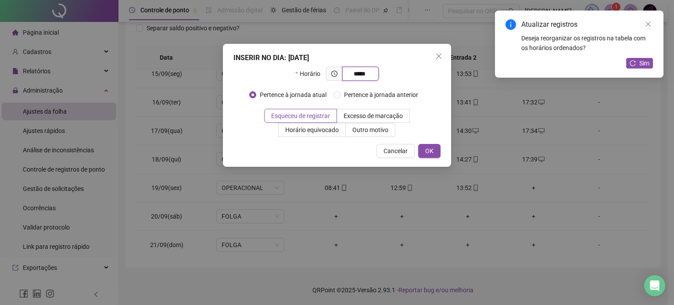 Image resolution: width=674 pixels, height=305 pixels. I want to click on a: Close, so click(648, 24).